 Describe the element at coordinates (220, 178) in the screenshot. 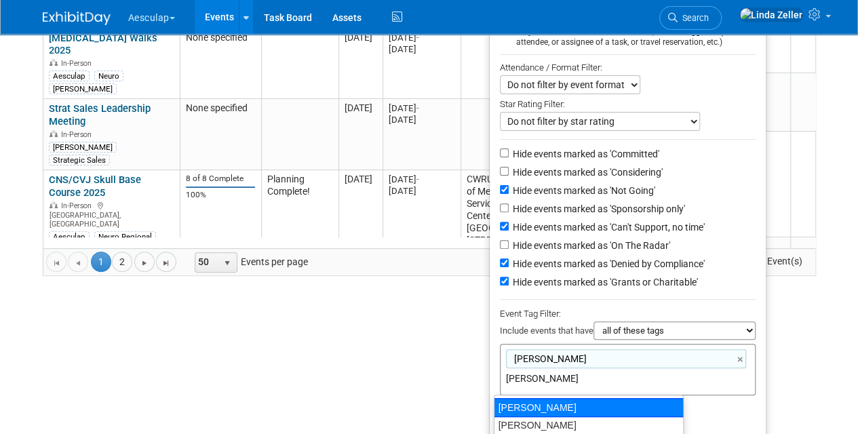

I see `div: 8 of 8 Complete` at that location.